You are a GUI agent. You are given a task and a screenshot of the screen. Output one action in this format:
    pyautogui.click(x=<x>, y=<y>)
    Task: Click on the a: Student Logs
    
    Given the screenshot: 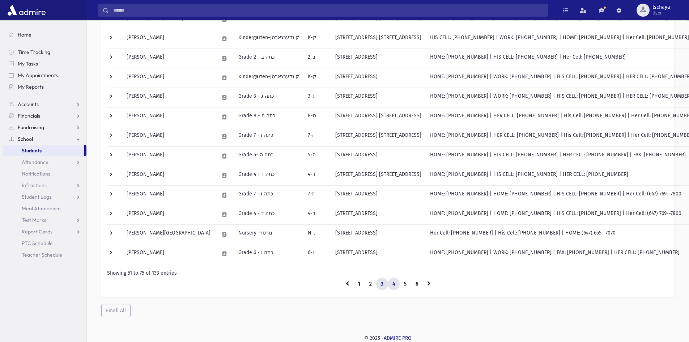 What is the action you would take?
    pyautogui.click(x=44, y=197)
    